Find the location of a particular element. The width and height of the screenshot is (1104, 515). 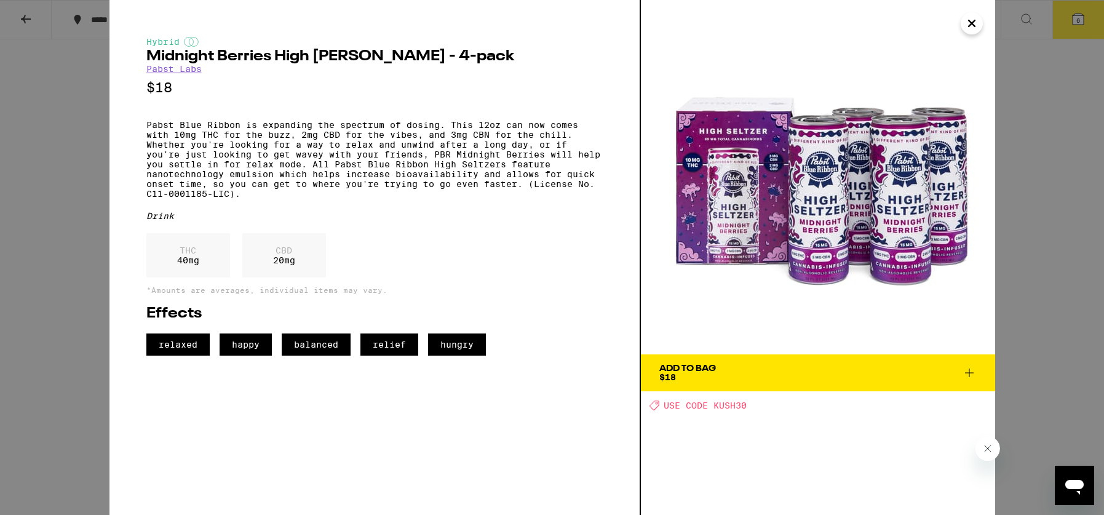

span: $18 is located at coordinates (667, 377).